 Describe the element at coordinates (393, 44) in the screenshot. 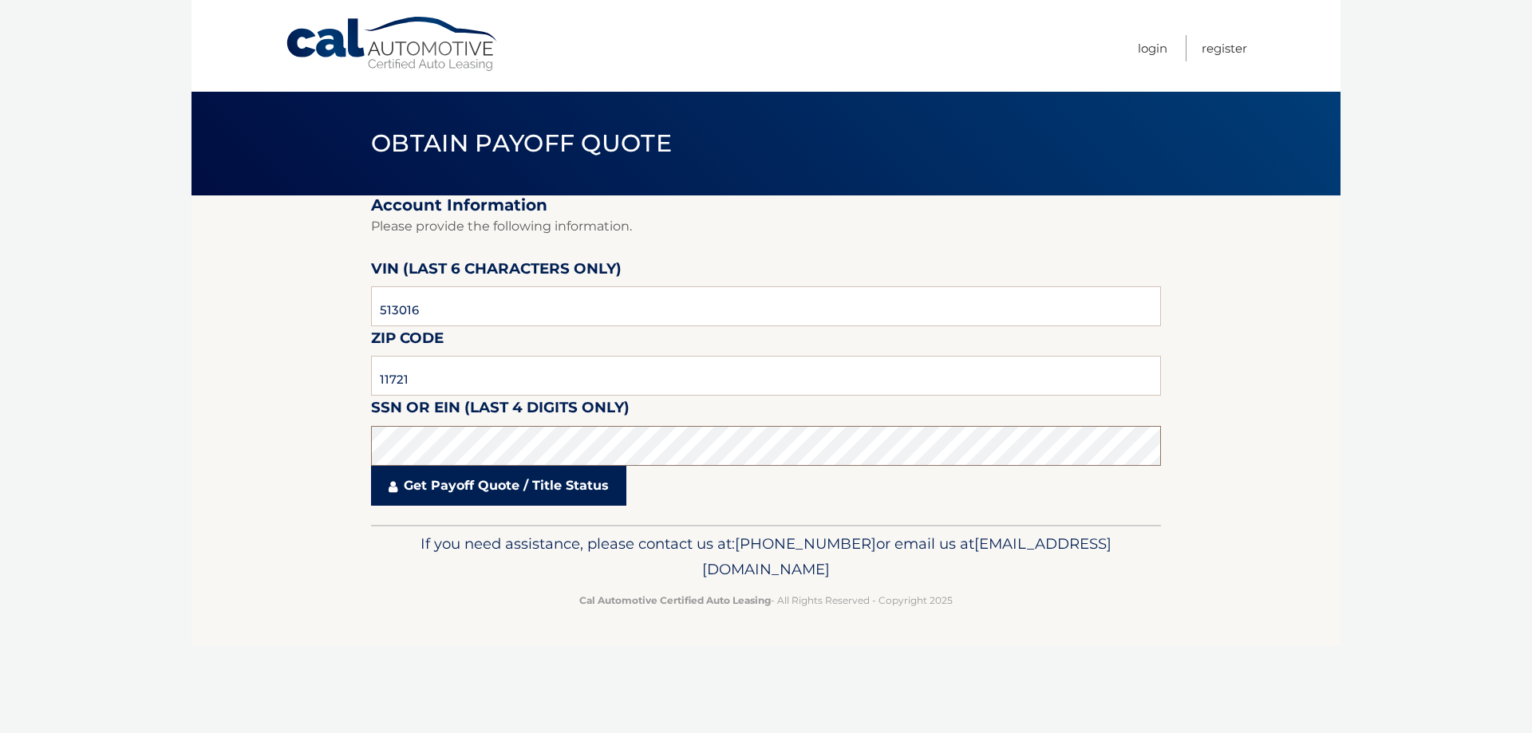

I see `a: Cal Automotive` at that location.